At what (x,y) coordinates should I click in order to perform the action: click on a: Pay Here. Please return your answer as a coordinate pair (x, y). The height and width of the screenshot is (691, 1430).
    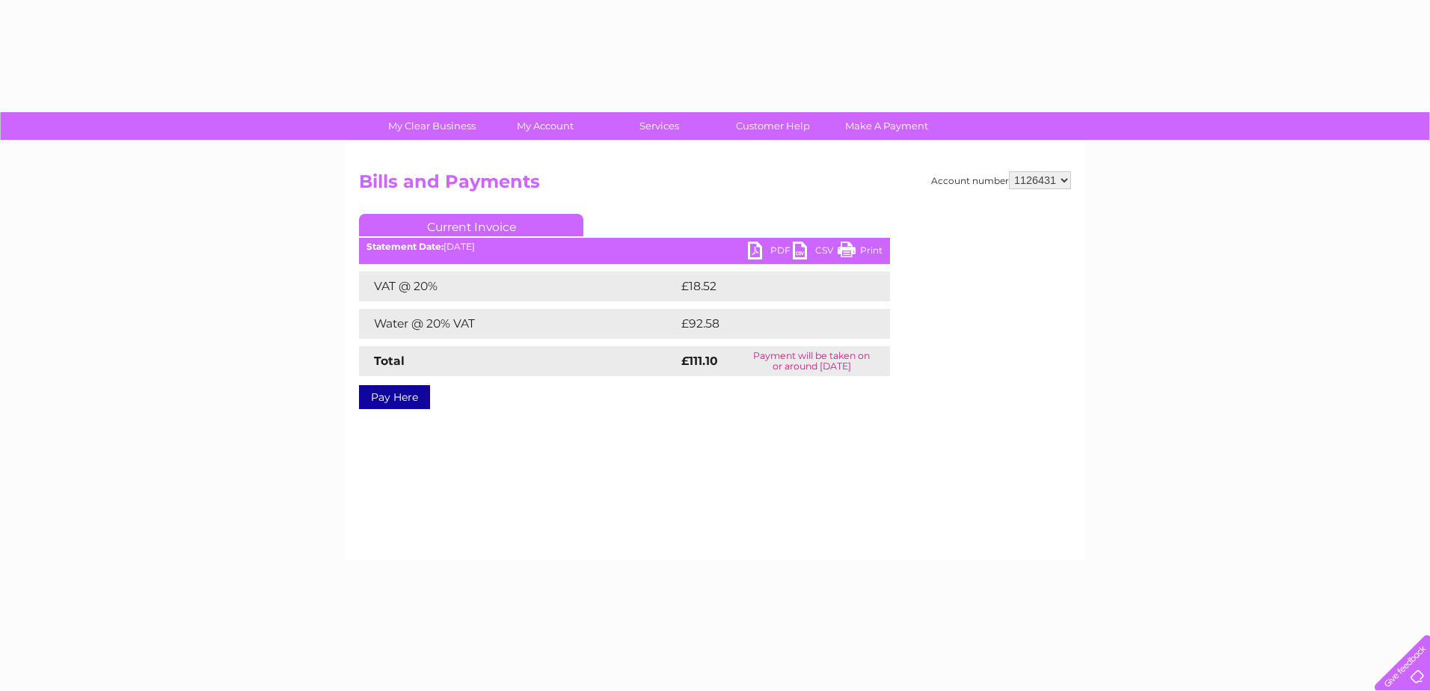
    Looking at the image, I should click on (394, 397).